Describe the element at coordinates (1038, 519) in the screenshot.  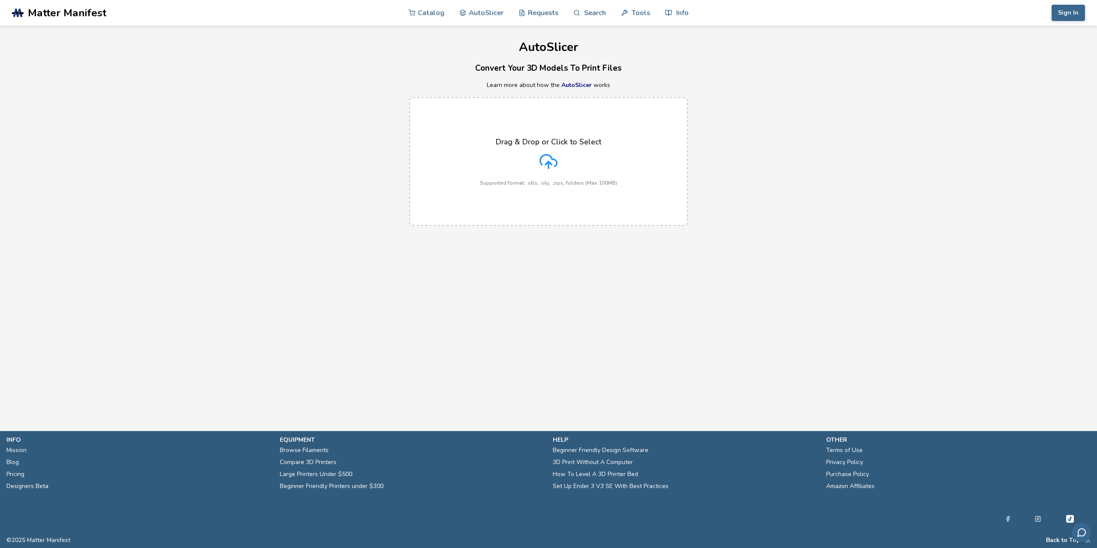
I see `a: Instagram` at that location.